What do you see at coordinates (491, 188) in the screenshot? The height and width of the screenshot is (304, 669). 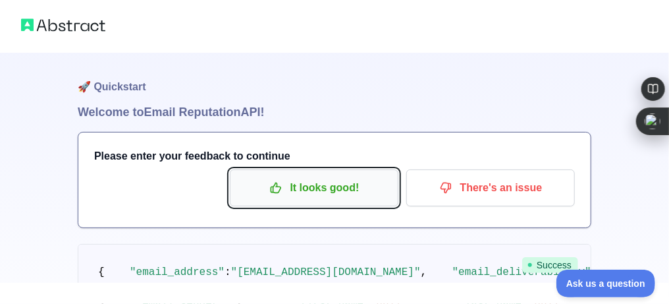 I see `button: There's an issue` at bounding box center [491, 188].